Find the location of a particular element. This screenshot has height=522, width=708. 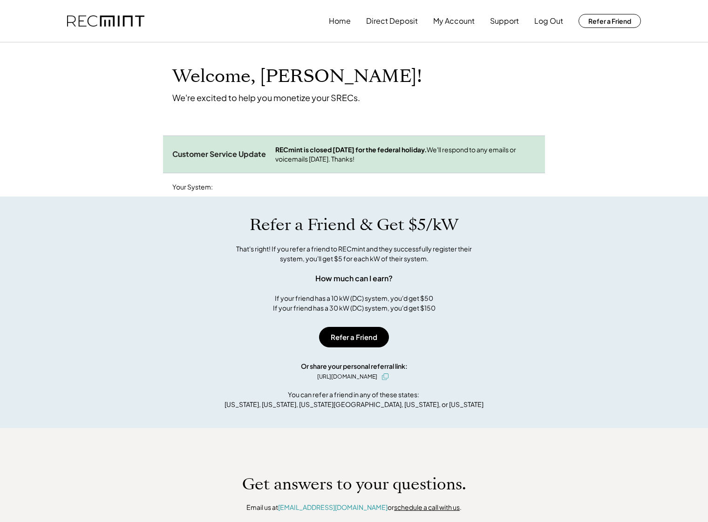

div: Or share your personal referral link: is located at coordinates (354, 366).